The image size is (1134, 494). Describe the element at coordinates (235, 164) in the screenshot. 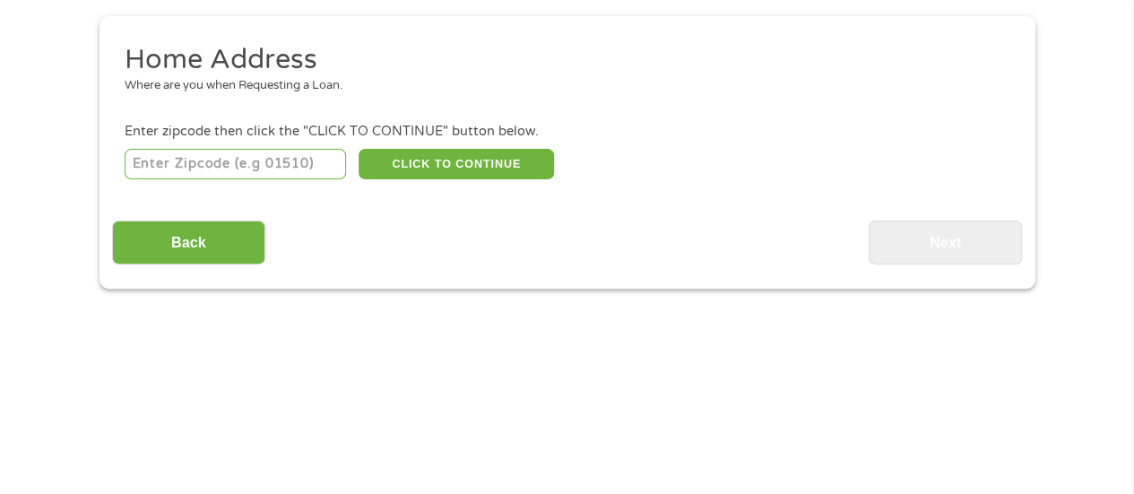

I see `input: Enter Zipcode (e.g 01510)` at that location.